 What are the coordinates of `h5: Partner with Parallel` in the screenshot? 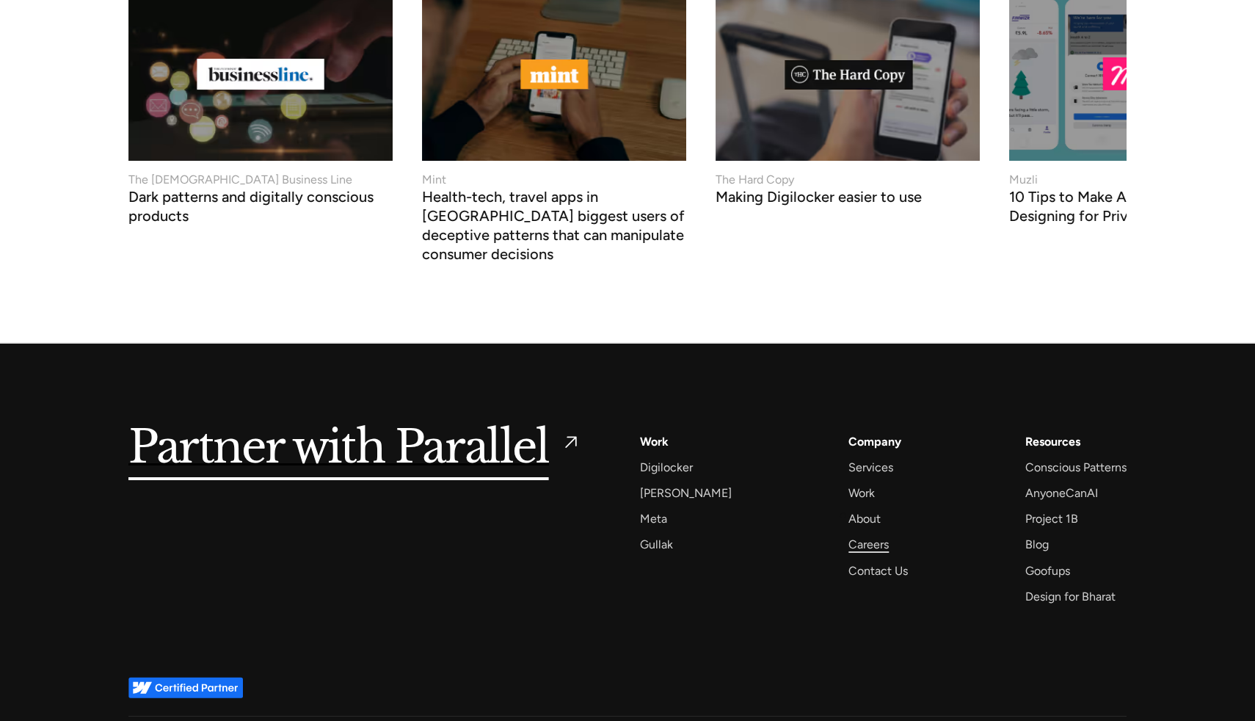 It's located at (338, 448).